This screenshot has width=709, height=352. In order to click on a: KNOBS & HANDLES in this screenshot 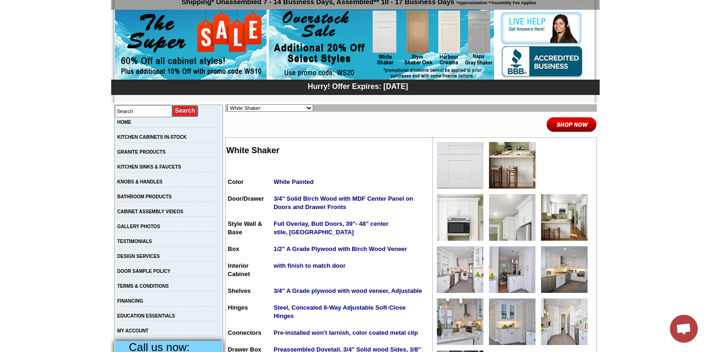, I will do `click(140, 181)`.